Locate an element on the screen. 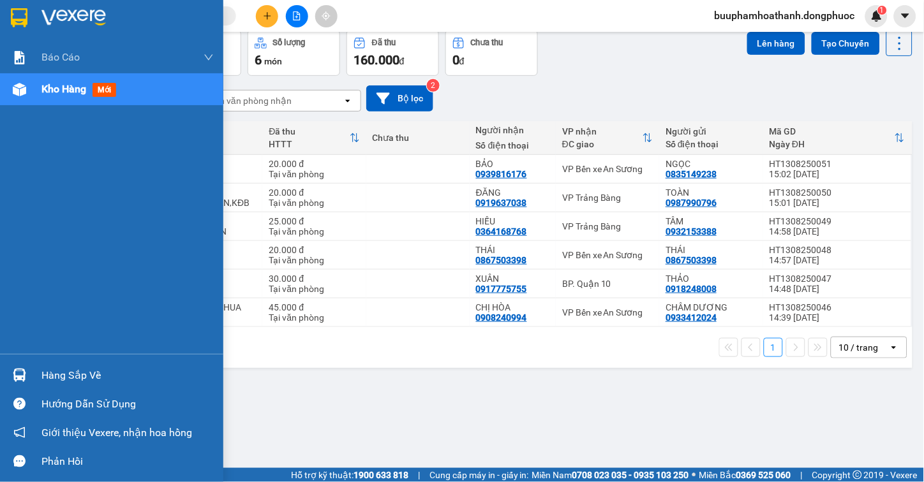  div: Hướng dẫn sử dụng is located at coordinates (128, 405).